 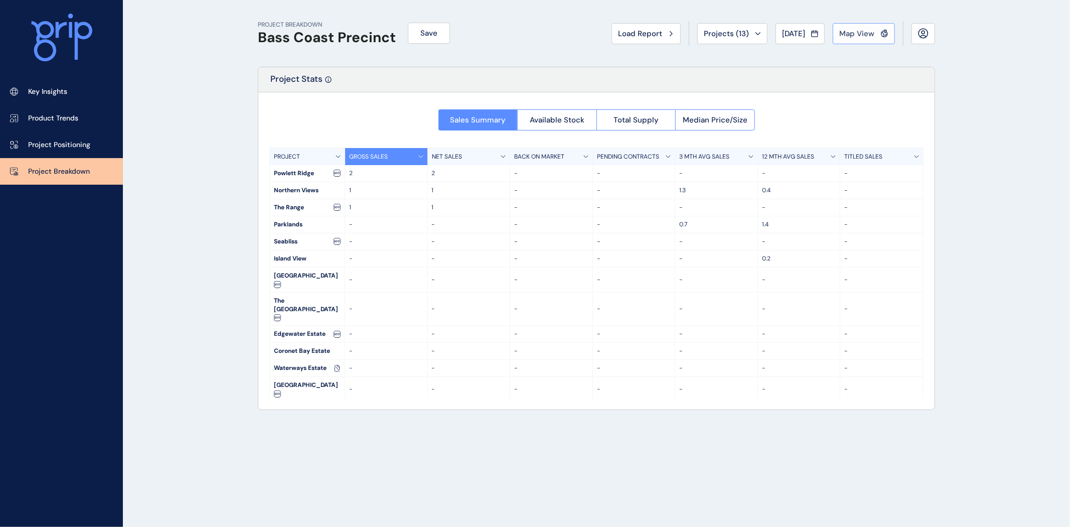 What do you see at coordinates (636, 120) in the screenshot?
I see `button: Total Supply` at bounding box center [636, 120].